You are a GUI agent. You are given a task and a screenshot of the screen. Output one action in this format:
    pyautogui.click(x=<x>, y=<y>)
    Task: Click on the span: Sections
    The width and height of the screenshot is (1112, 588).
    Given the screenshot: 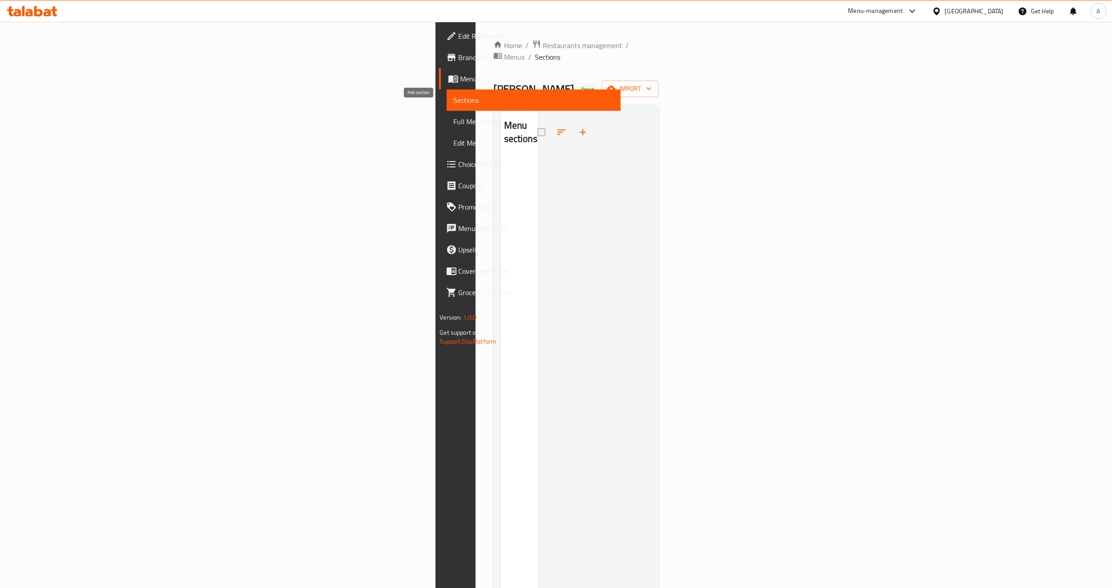 What is the action you would take?
    pyautogui.click(x=534, y=100)
    